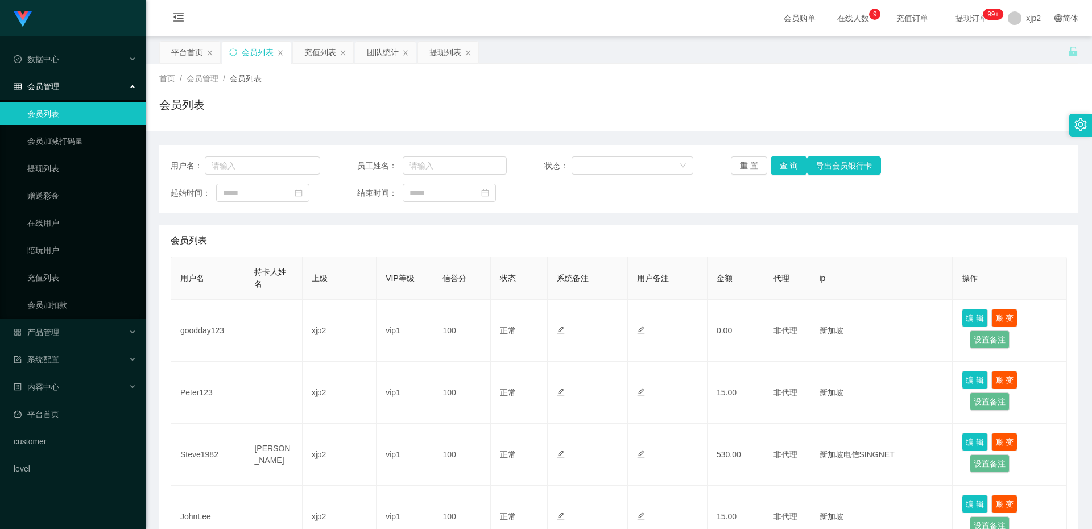 The image size is (1092, 529). What do you see at coordinates (875, 14) in the screenshot?
I see `p: 9` at bounding box center [875, 14].